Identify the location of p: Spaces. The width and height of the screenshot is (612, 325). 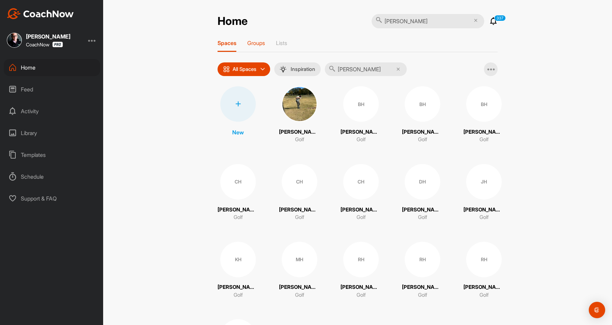
(227, 43).